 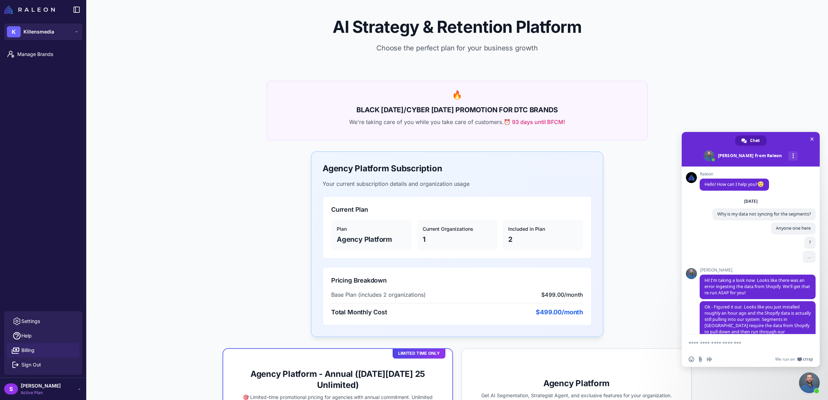 What do you see at coordinates (701, 359) in the screenshot?
I see `span: Send a file` at bounding box center [701, 359].